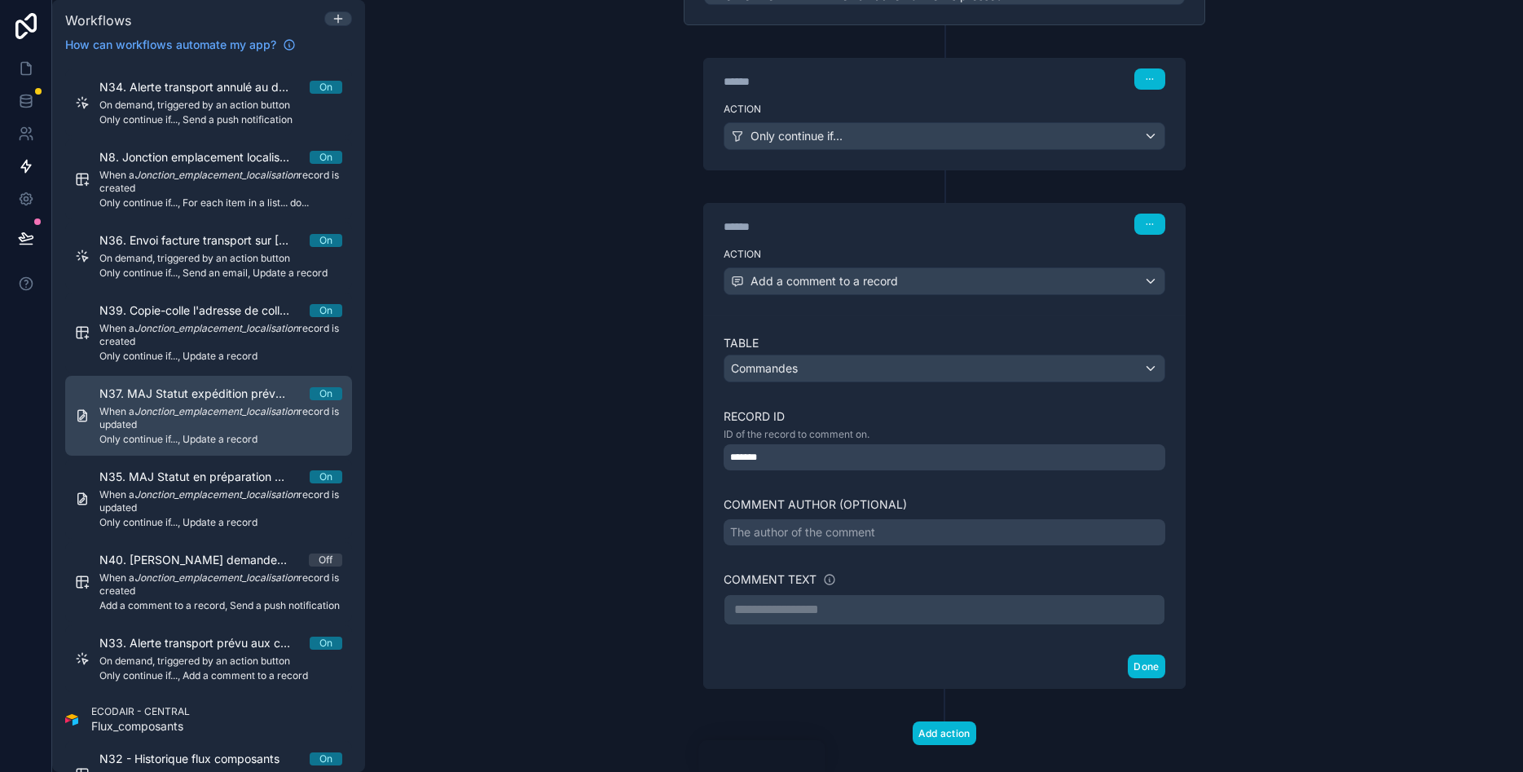  I want to click on div: The author of the comment, so click(802, 532).